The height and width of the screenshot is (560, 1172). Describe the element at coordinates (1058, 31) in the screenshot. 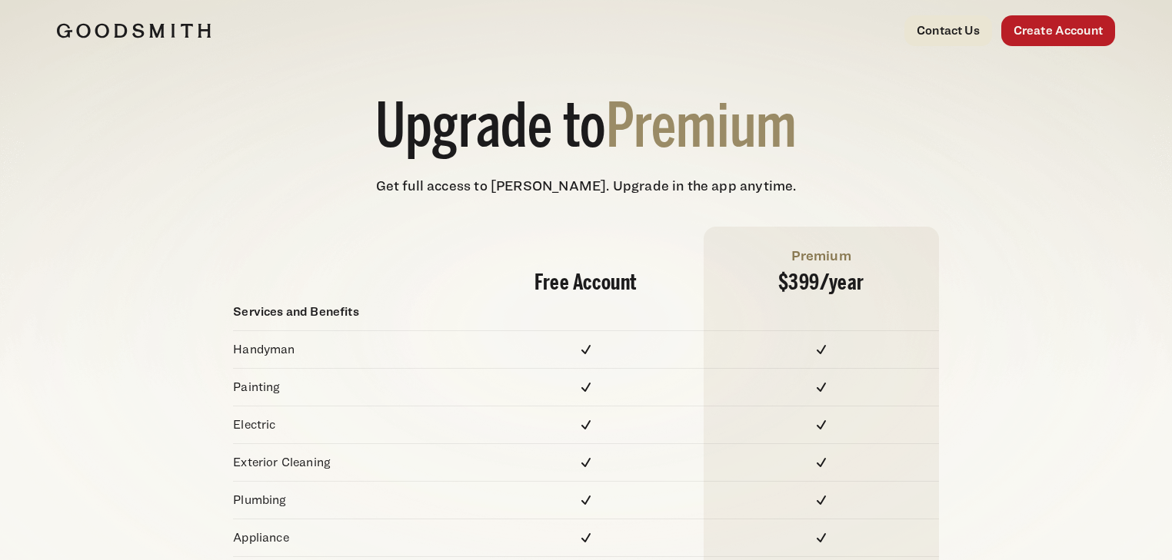

I see `a: Create Account` at that location.